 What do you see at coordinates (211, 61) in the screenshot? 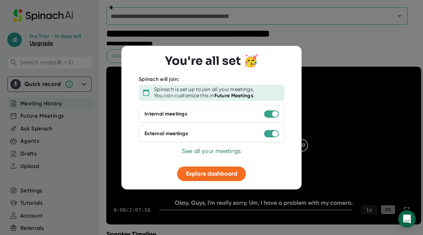
I see `h3: You're all set 🥳` at bounding box center [211, 61].